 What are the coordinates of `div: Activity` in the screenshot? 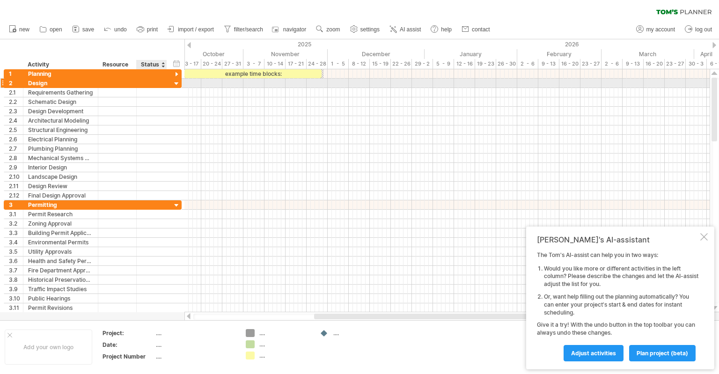 It's located at (60, 65).